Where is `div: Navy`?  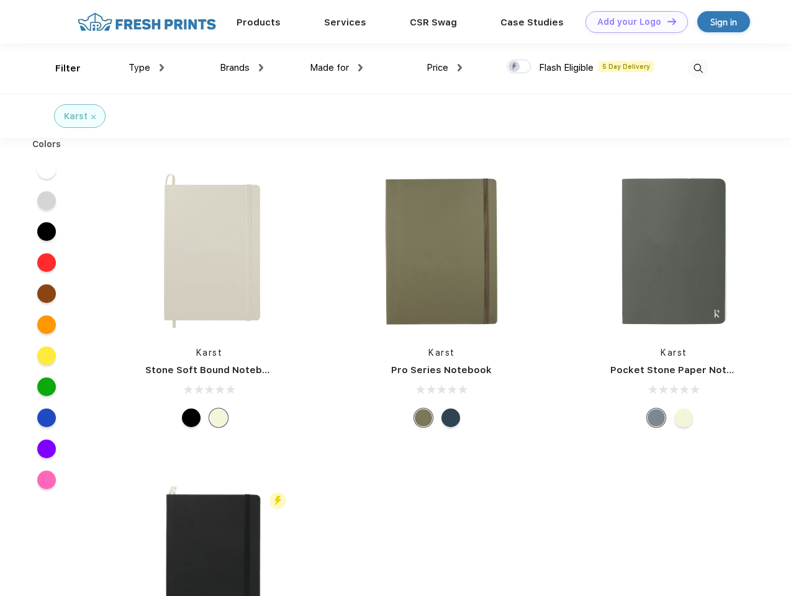
div: Navy is located at coordinates (451, 418).